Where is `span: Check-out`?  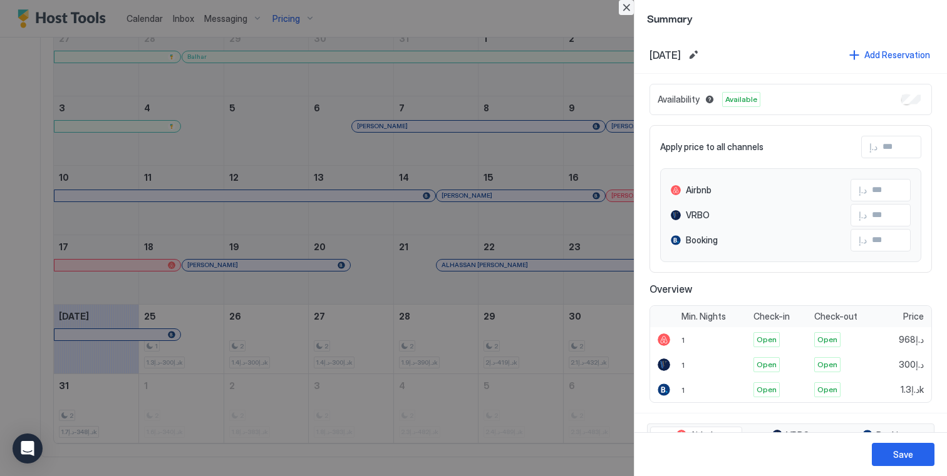
span: Check-out is located at coordinates (835, 317).